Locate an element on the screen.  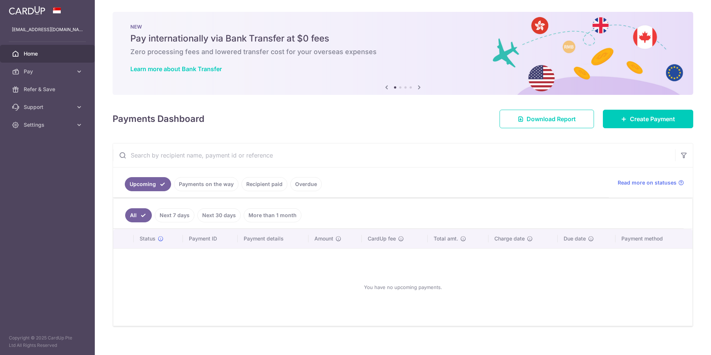
div: You have no upcoming payments. is located at coordinates (403, 287).